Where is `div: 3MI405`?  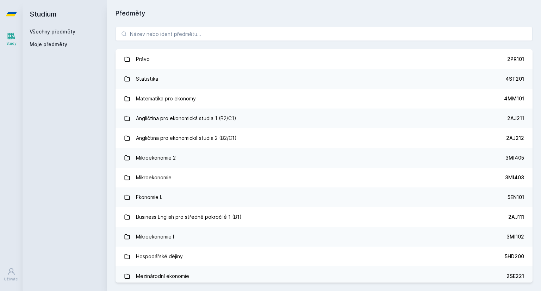
div: 3MI405 is located at coordinates (515, 158).